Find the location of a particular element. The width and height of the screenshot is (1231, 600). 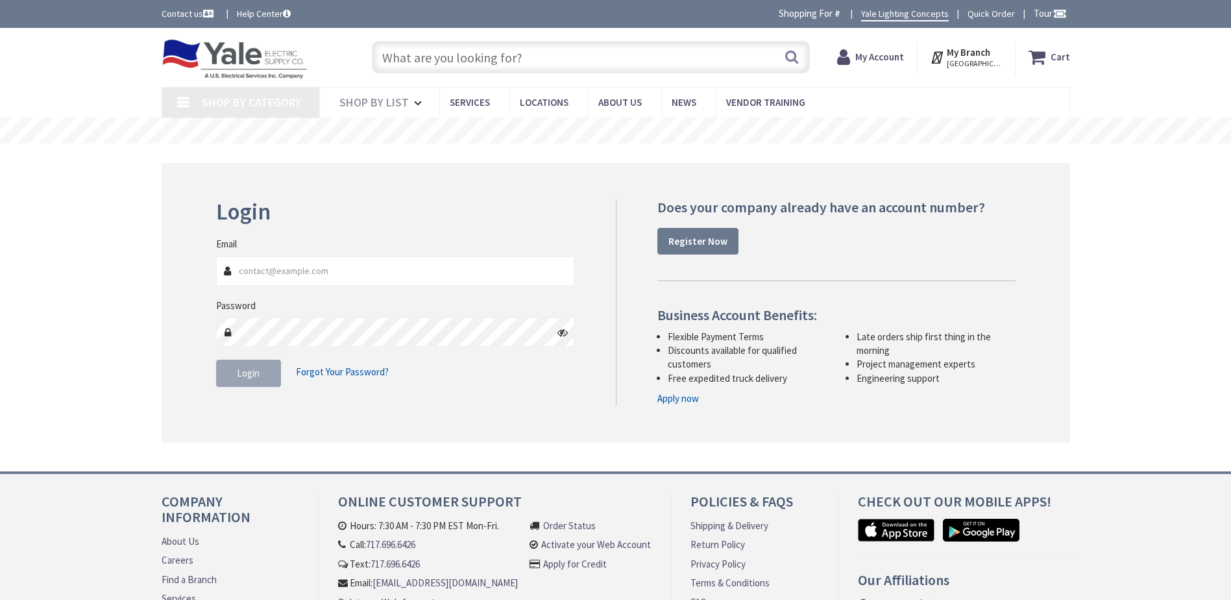

label: Password is located at coordinates (236, 305).